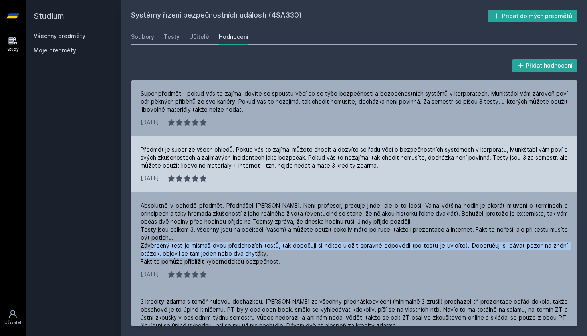  What do you see at coordinates (13, 322) in the screenshot?
I see `div: Uživatel` at bounding box center [13, 322].